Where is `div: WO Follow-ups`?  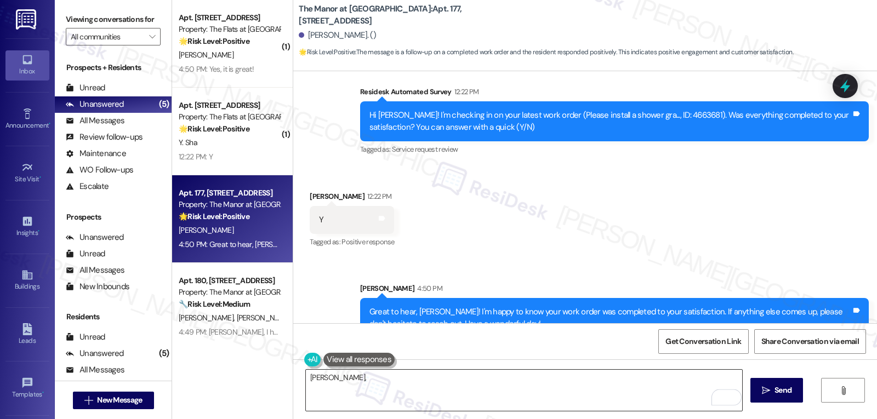 div: WO Follow-ups is located at coordinates (99, 170).